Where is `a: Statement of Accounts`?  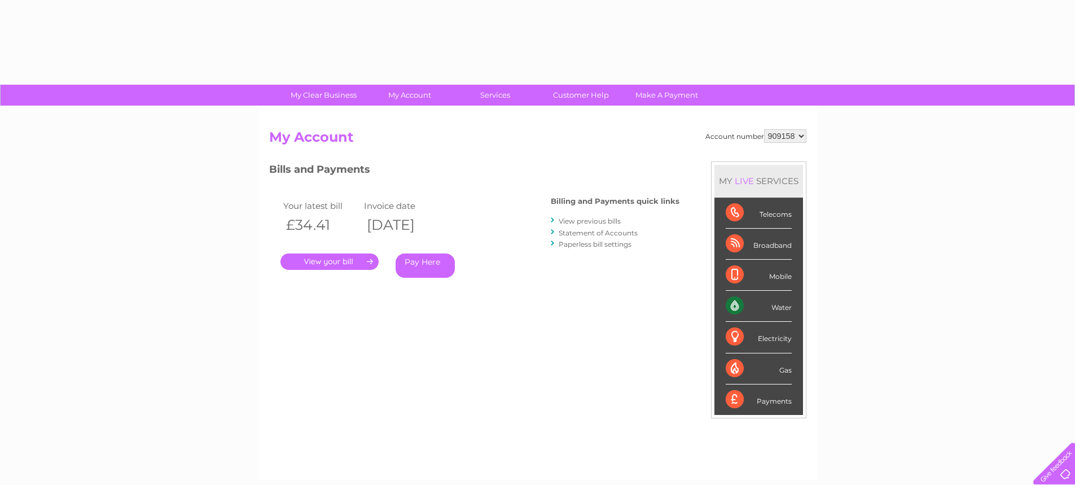
a: Statement of Accounts is located at coordinates (598, 232).